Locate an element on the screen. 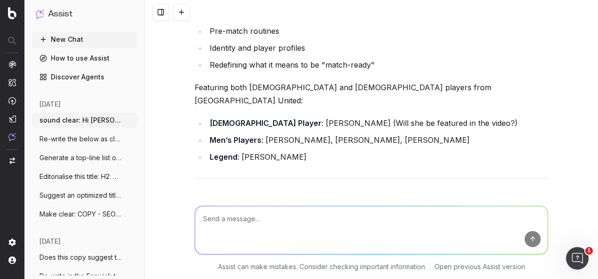  button: Assist is located at coordinates (85, 14).